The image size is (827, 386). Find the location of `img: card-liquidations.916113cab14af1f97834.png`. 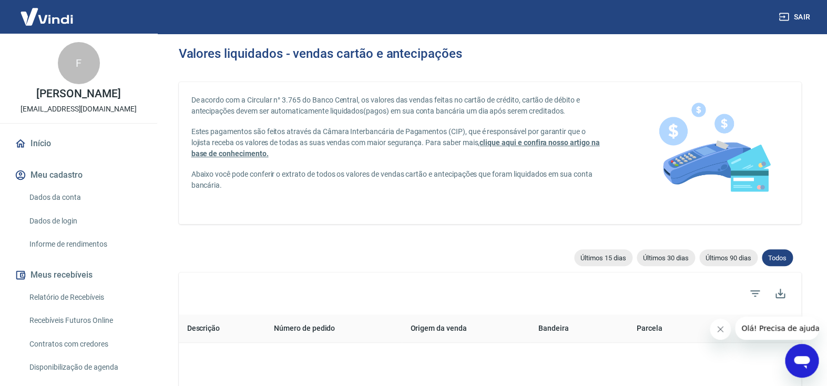

img: card-liquidations.916113cab14af1f97834.png is located at coordinates (713, 153).